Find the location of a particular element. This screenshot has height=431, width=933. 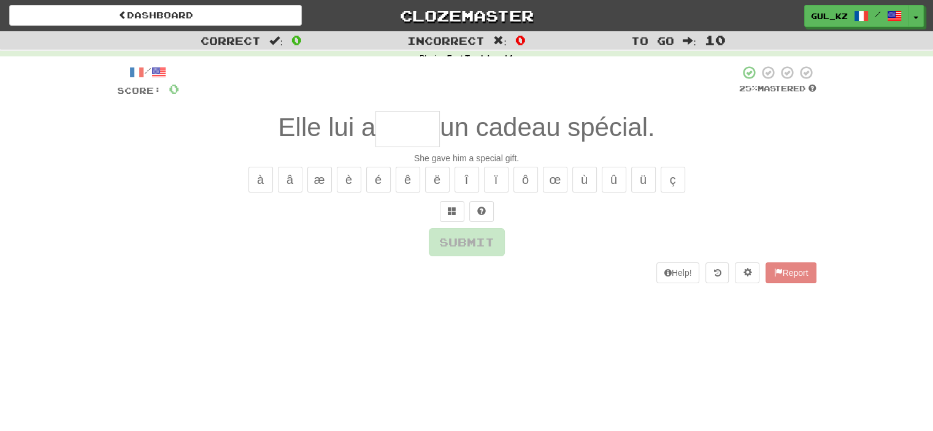

button: ë is located at coordinates (437, 180).